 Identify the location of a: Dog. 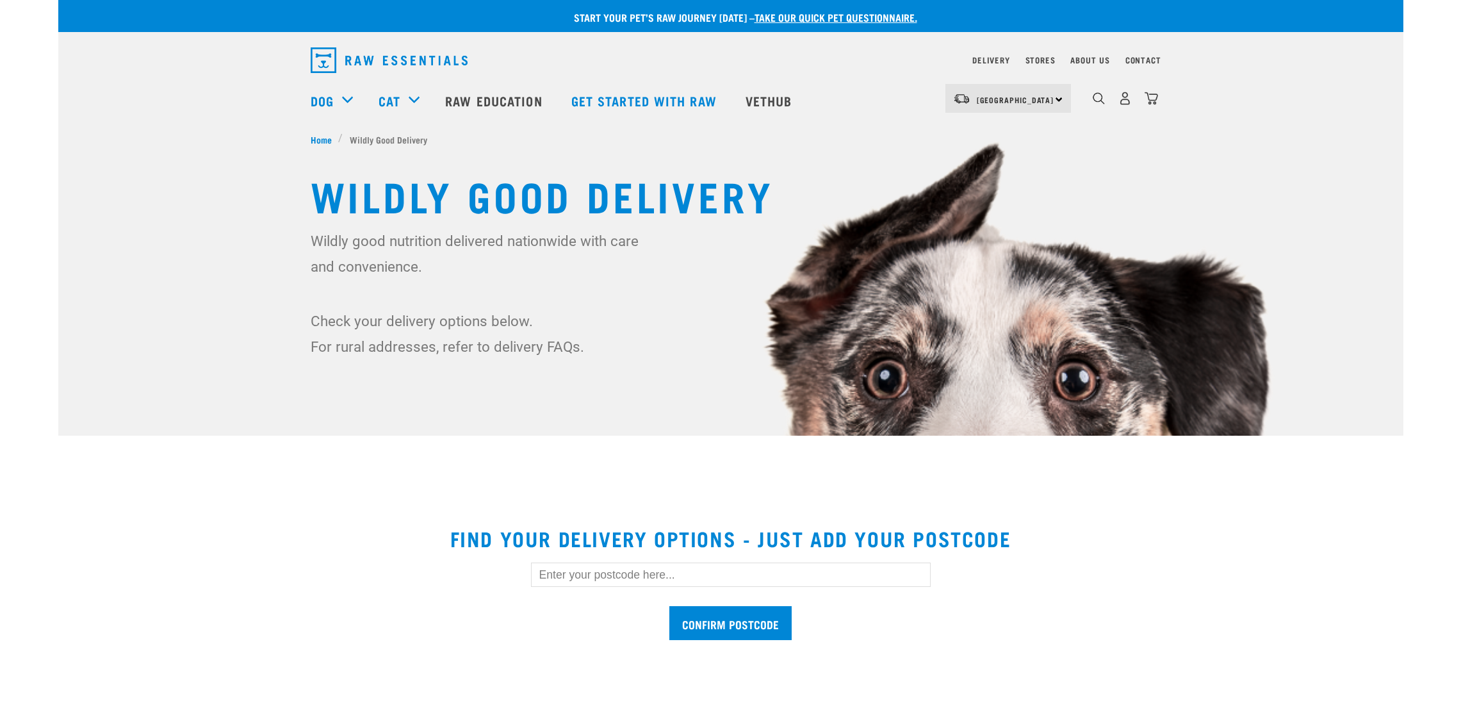
(322, 101).